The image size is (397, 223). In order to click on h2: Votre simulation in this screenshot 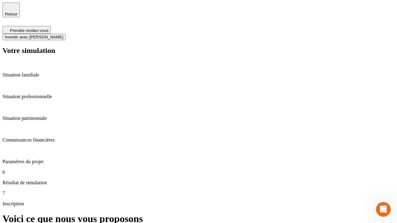, I will do `click(199, 51)`.